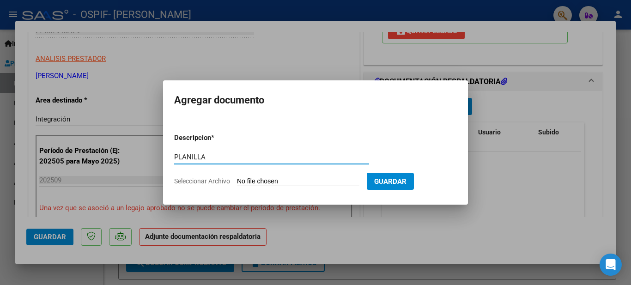 The image size is (631, 285). Describe the element at coordinates (202, 181) in the screenshot. I see `span: Seleccionar Archivo` at that location.